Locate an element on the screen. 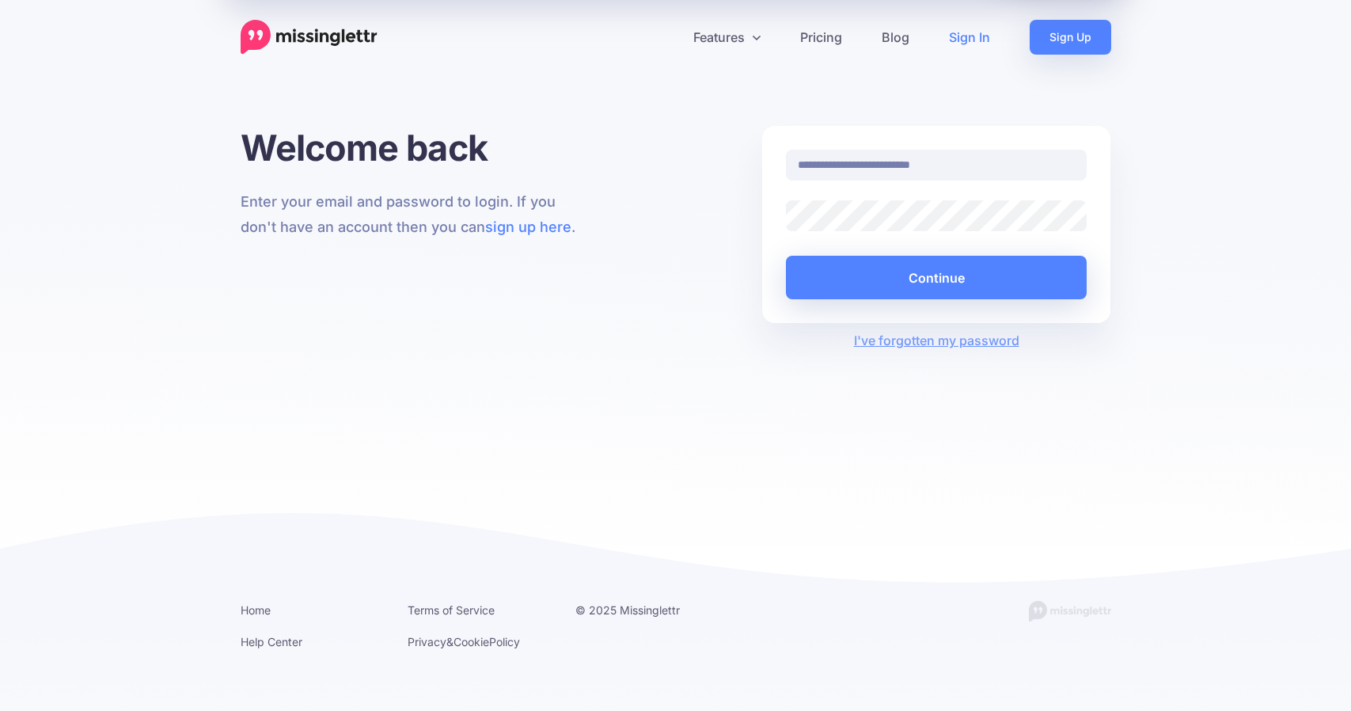 The width and height of the screenshot is (1351, 711). a: I've forgotten my password is located at coordinates (937, 340).